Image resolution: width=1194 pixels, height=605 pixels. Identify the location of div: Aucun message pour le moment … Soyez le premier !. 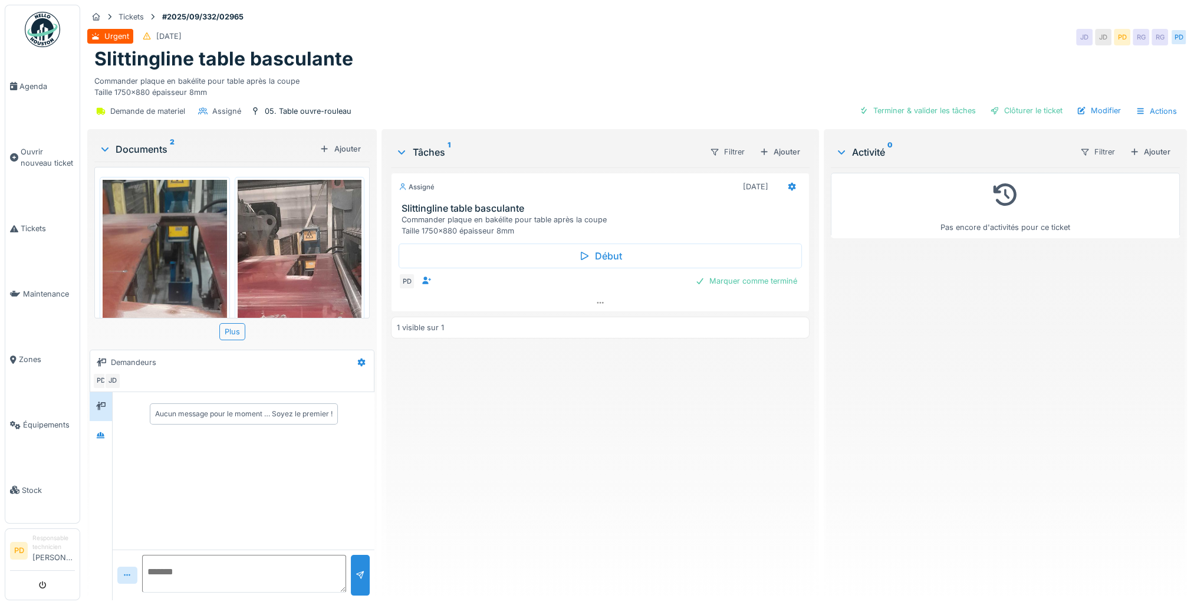
(243, 414).